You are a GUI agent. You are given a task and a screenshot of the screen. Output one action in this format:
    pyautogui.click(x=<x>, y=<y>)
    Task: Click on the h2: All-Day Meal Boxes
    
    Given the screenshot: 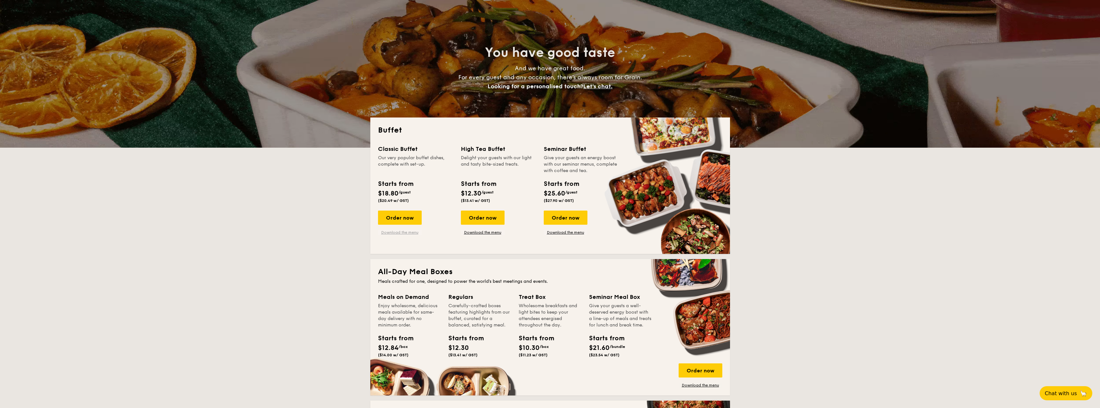 What is the action you would take?
    pyautogui.click(x=550, y=272)
    